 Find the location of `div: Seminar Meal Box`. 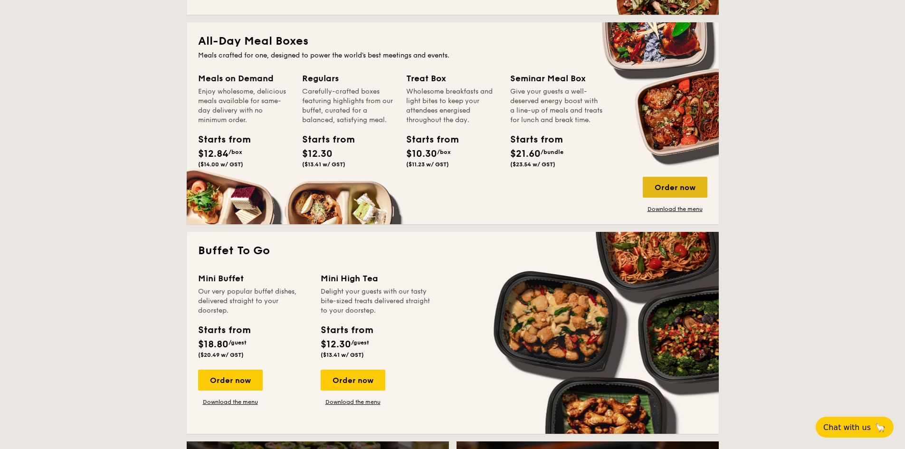

div: Seminar Meal Box is located at coordinates (557, 78).